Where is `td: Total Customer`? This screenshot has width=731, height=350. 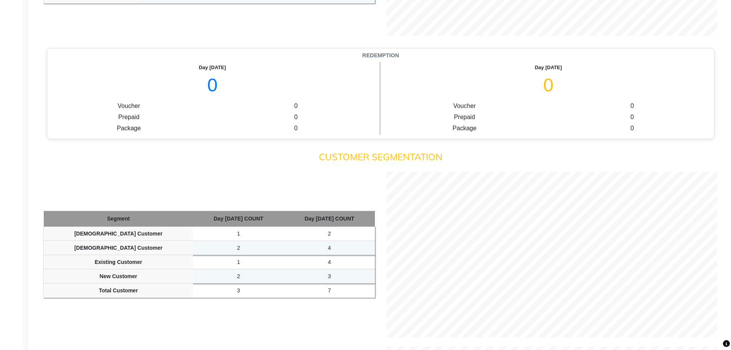
td: Total Customer is located at coordinates (118, 290).